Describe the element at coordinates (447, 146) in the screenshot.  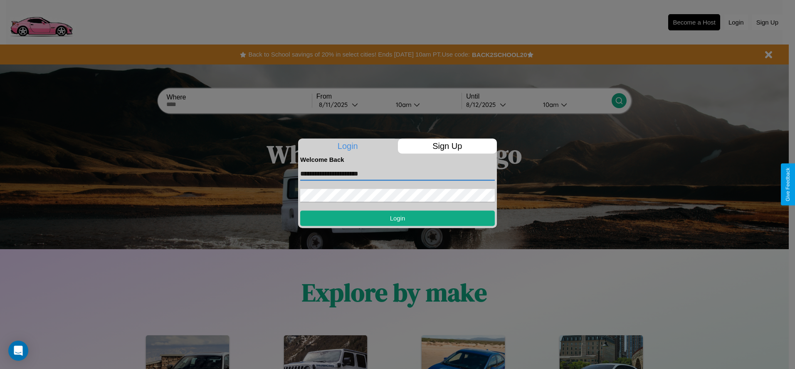
I see `p: Sign Up` at that location.